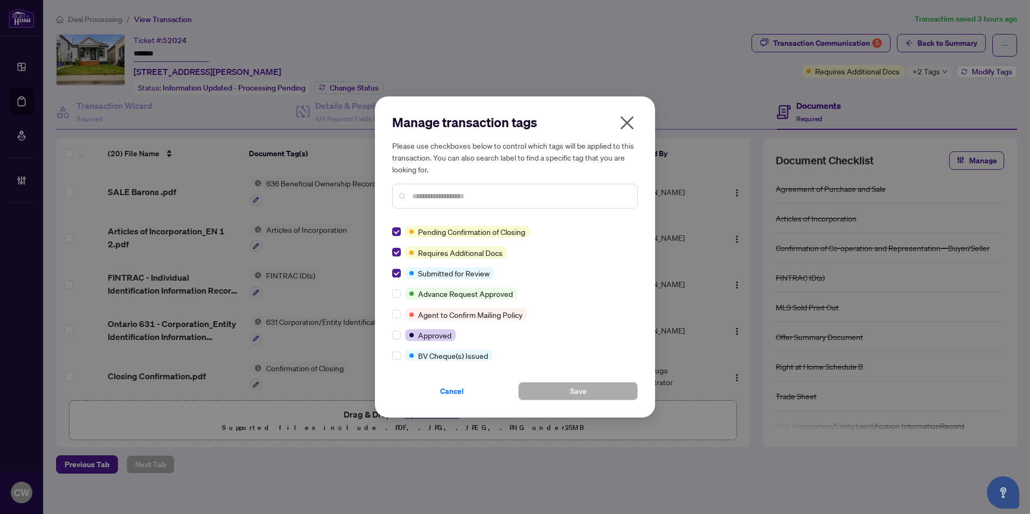  I want to click on span: Agent to Confirm Mailing Policy, so click(470, 314).